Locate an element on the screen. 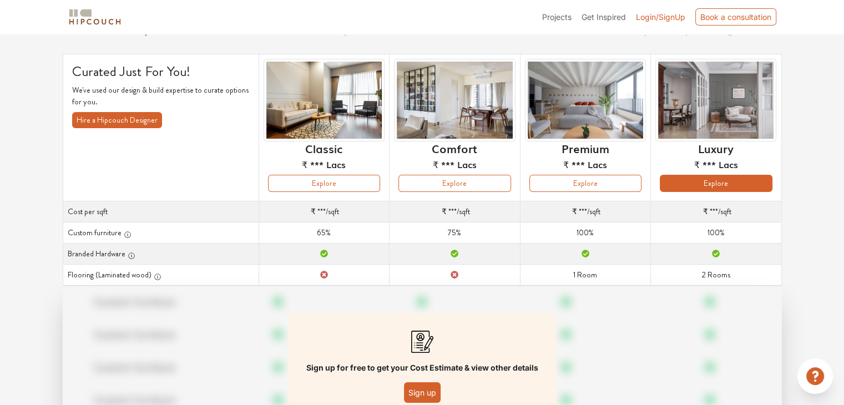 The width and height of the screenshot is (844, 405). span: Projects is located at coordinates (557, 17).